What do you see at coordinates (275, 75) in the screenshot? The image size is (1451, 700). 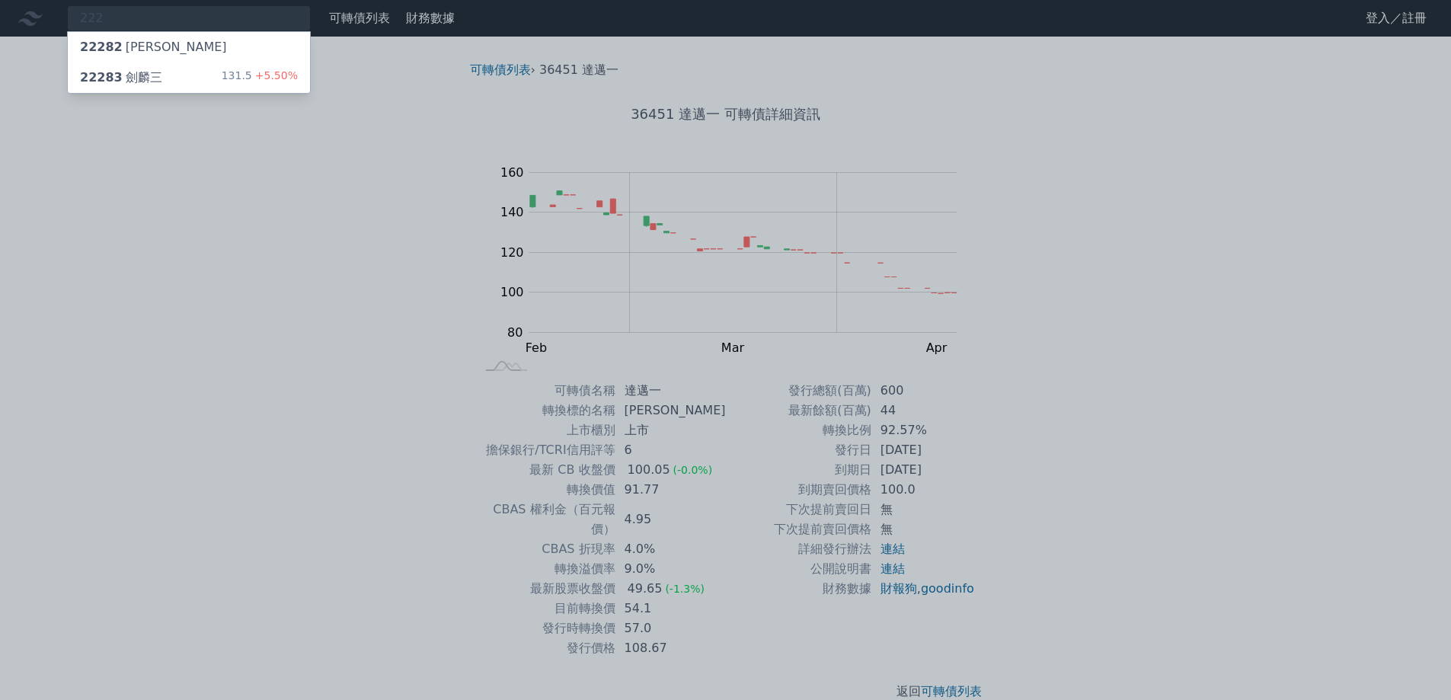 I see `span: +5.50%` at bounding box center [275, 75].